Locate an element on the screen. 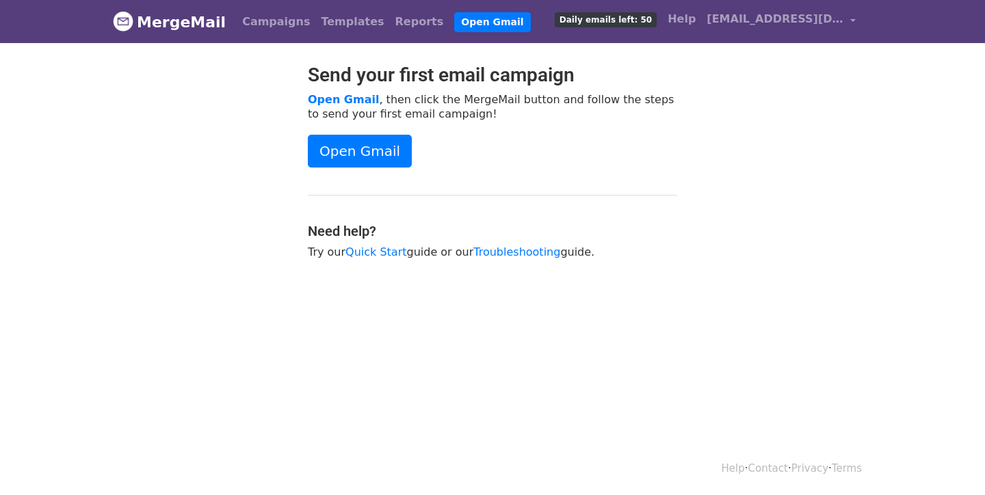 The image size is (985, 495). p: Try our guide or our guide. is located at coordinates (492, 252).